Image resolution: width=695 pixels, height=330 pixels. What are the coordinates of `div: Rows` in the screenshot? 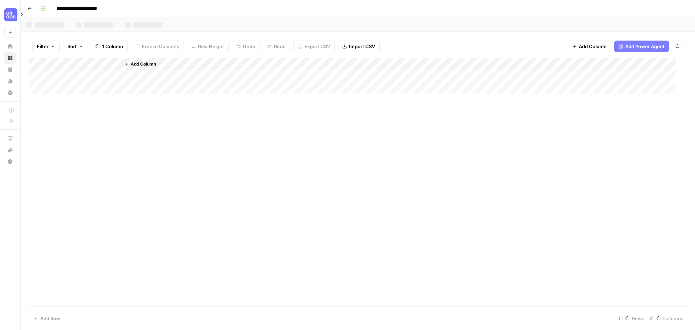 It's located at (632, 318).